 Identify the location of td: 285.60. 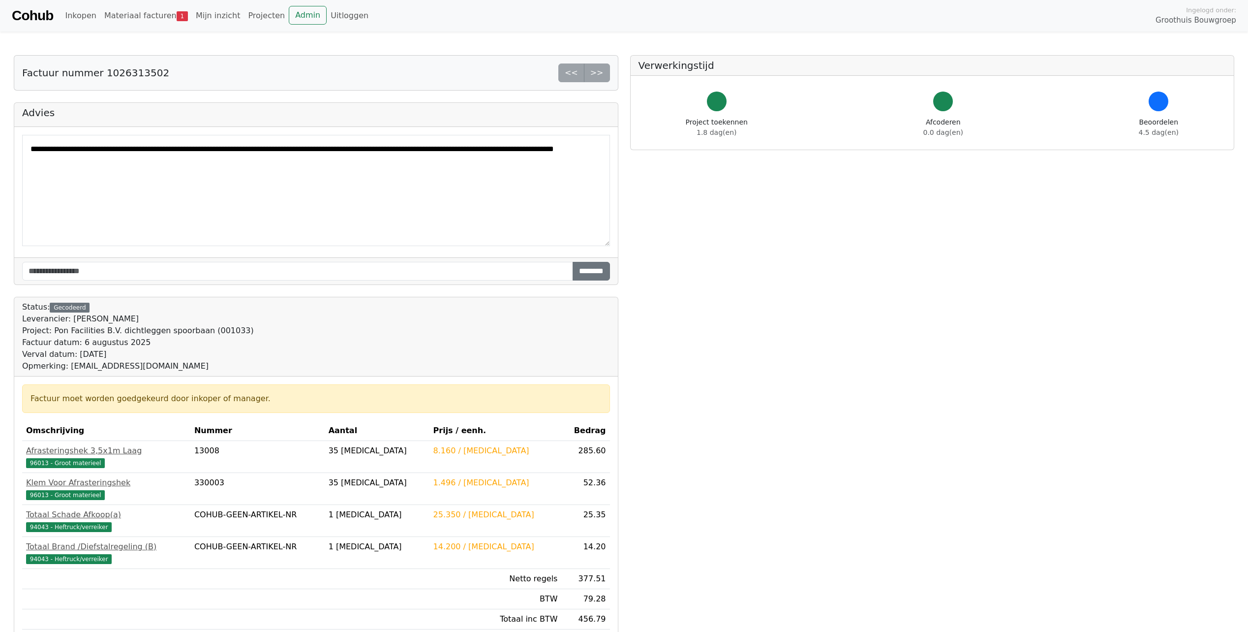
(585, 456).